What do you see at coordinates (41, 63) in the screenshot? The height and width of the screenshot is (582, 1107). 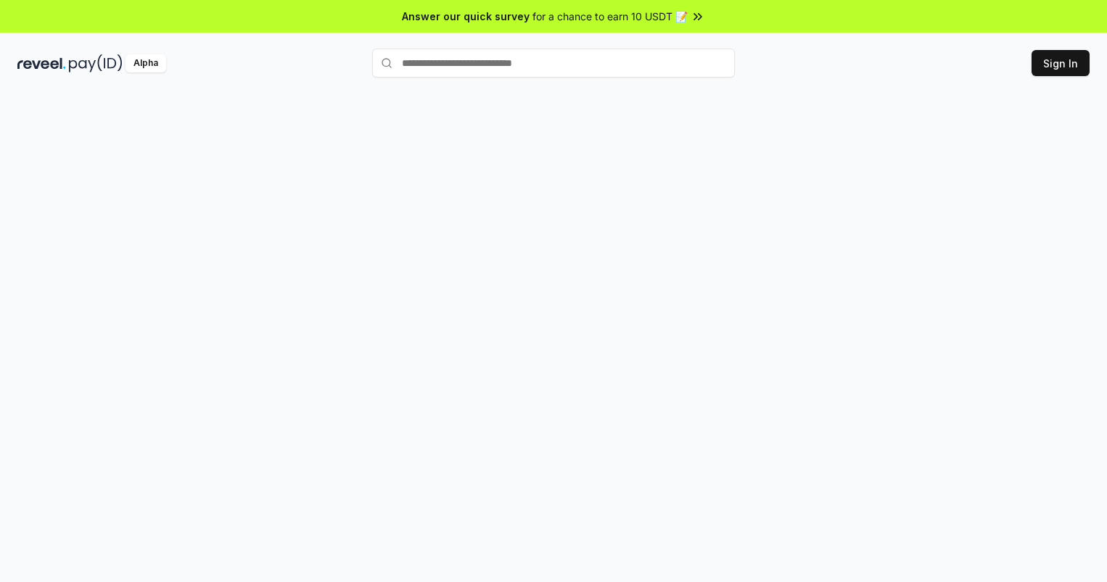 I see `img: reveel_dark` at bounding box center [41, 63].